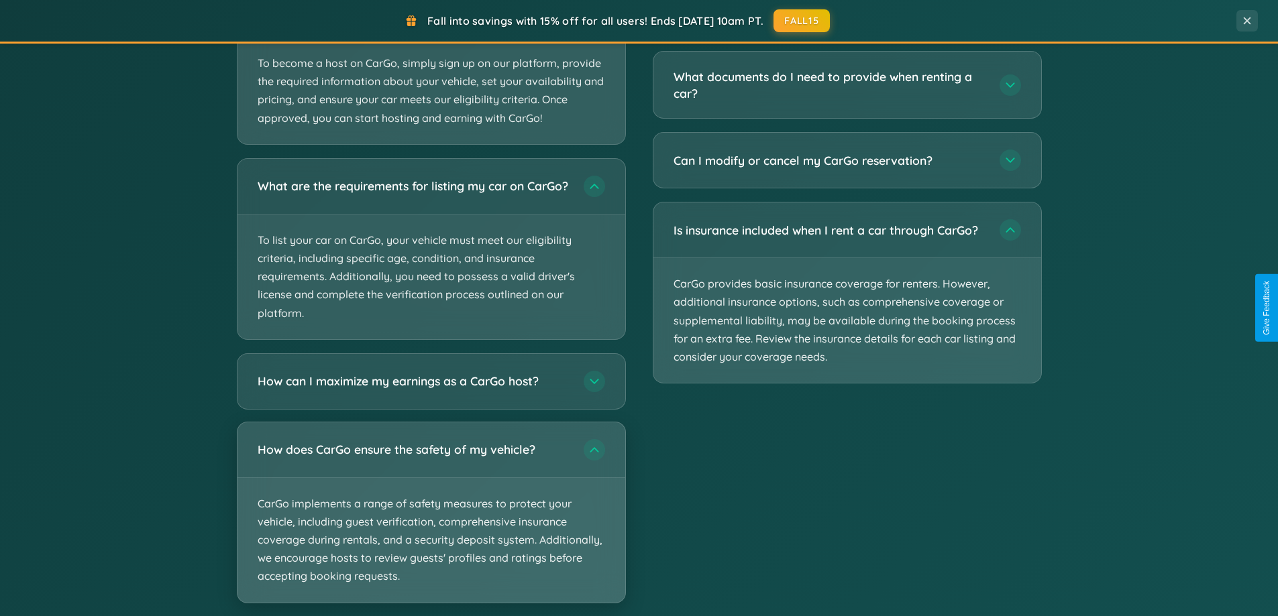 This screenshot has width=1278, height=616. What do you see at coordinates (414, 381) in the screenshot?
I see `h3: How can I maximize my earnings as a CarGo host?` at bounding box center [414, 381].